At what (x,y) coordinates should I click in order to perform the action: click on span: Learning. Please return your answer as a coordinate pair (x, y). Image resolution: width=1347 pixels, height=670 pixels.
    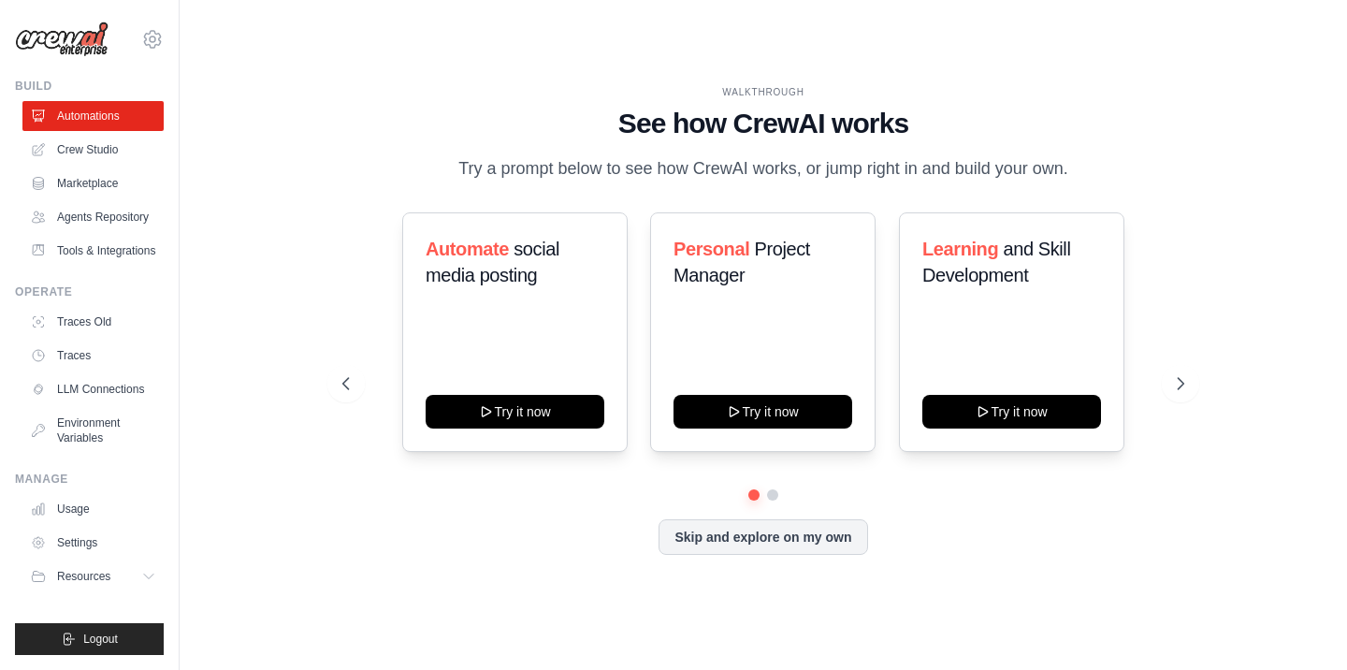
    Looking at the image, I should click on (960, 249).